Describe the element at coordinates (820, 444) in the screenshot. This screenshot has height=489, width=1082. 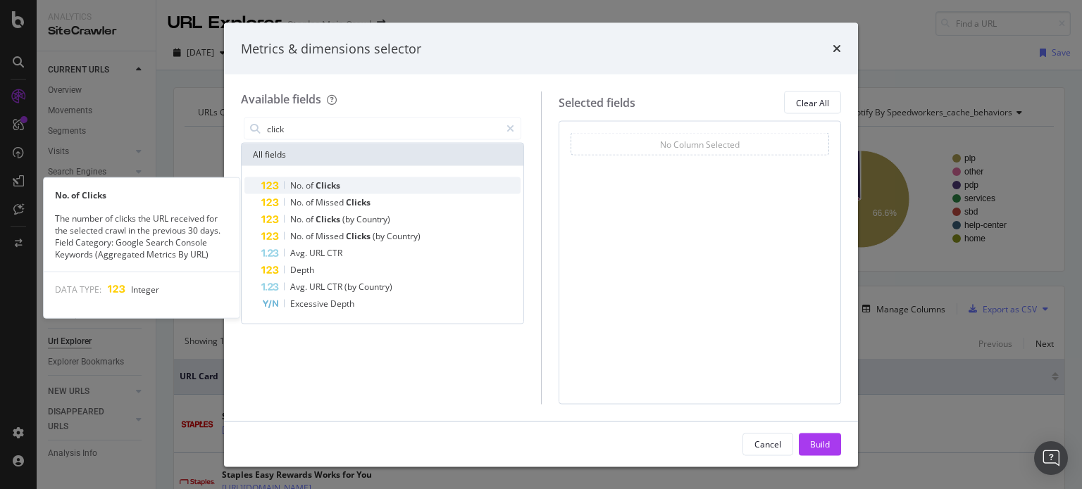
I see `button: Build` at that location.